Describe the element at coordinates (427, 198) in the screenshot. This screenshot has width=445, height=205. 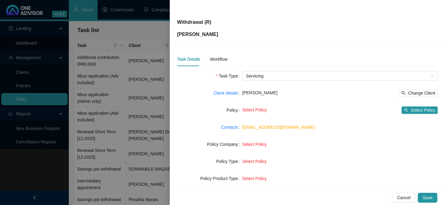
I see `button: Save` at that location.